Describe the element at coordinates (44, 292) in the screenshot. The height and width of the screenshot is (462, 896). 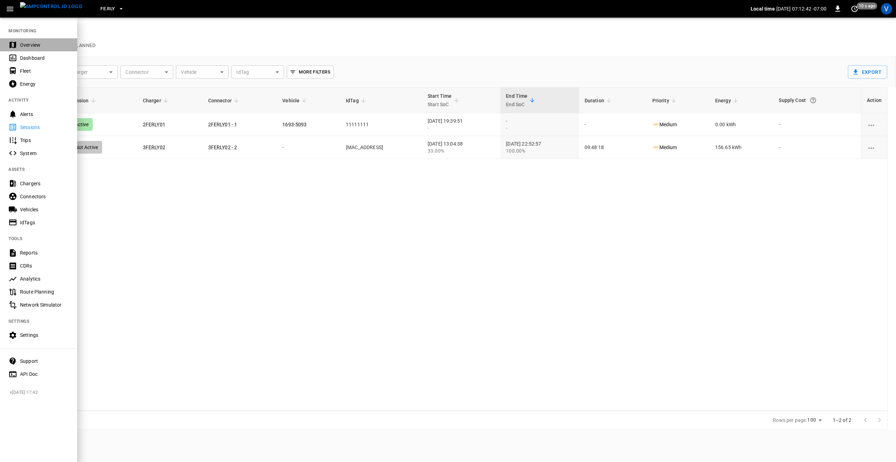
I see `div: Route Planning` at that location.